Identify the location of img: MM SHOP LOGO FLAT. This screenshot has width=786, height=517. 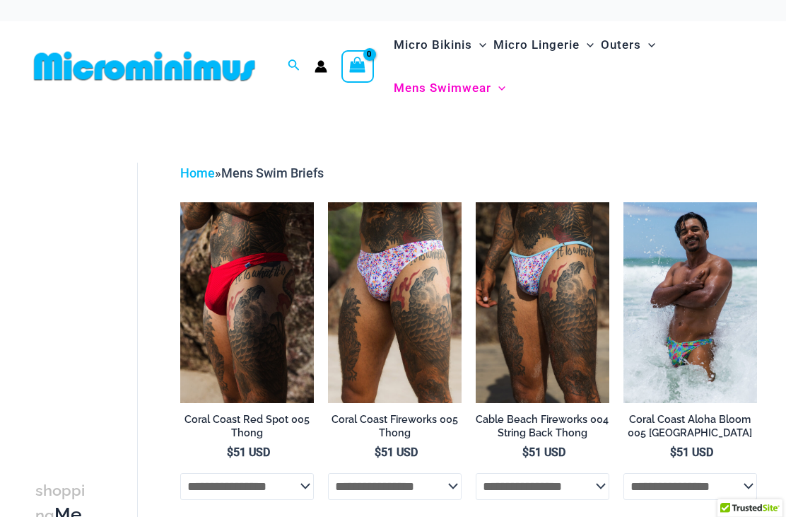
(144, 66).